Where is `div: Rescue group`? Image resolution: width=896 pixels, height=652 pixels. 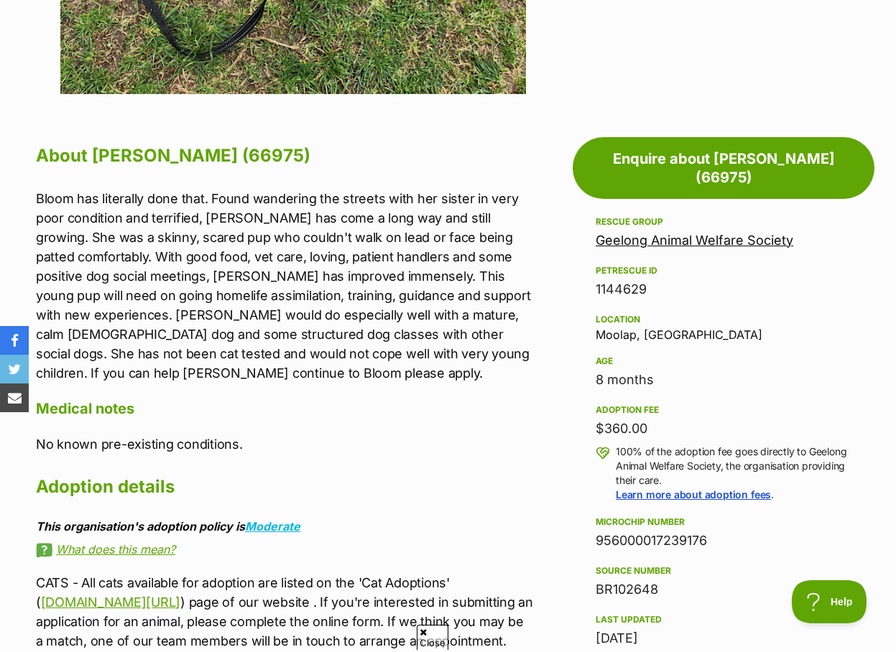 div: Rescue group is located at coordinates (723, 222).